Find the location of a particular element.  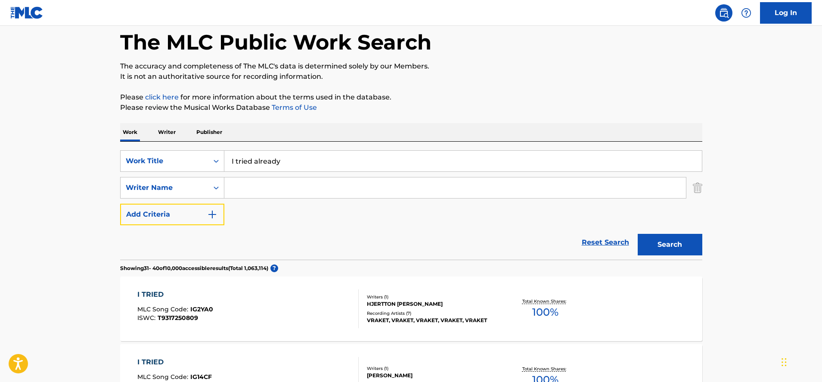

img: 9d2ae6d4665cec9f34b9.svg is located at coordinates (212, 214).